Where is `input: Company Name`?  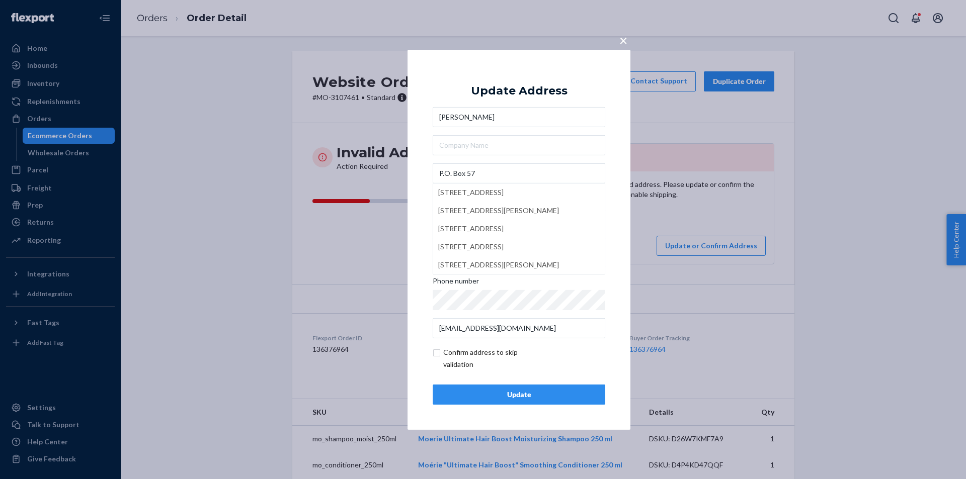 input: Company Name is located at coordinates (519, 145).